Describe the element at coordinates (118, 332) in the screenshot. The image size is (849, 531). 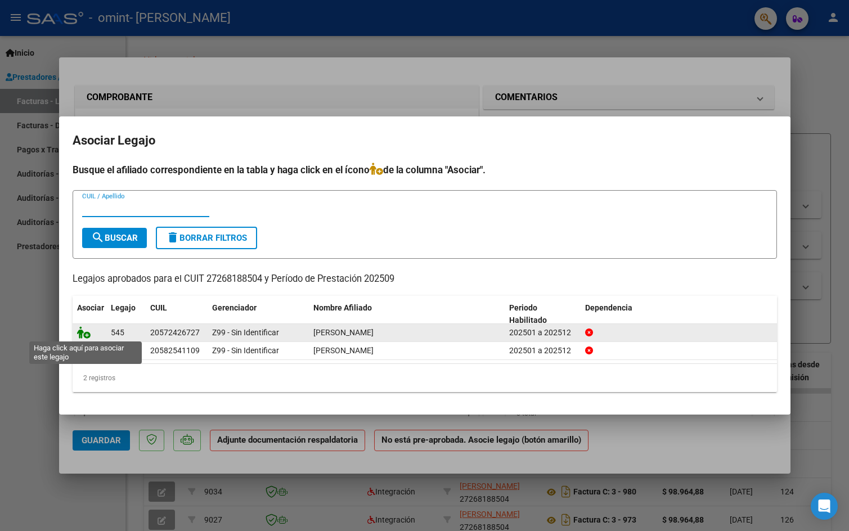
I see `span: 545` at that location.